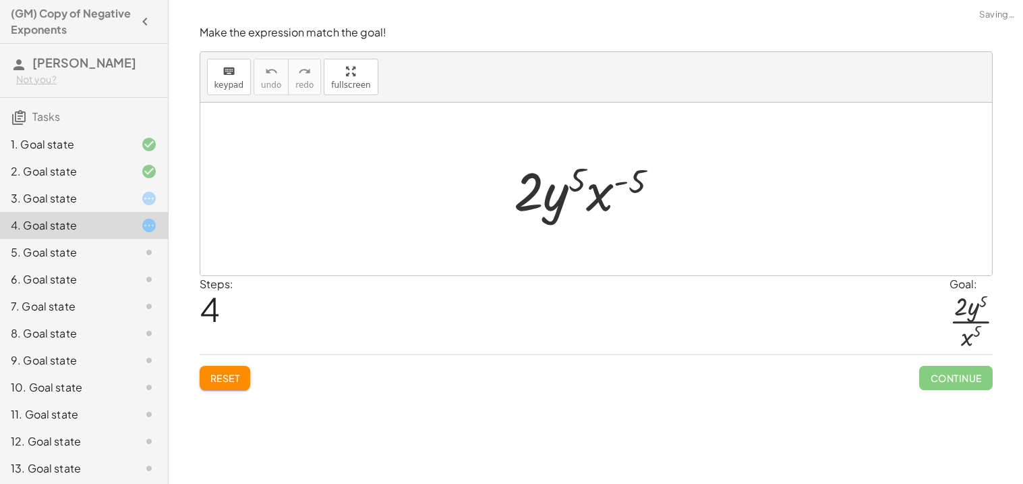  What do you see at coordinates (86, 80) in the screenshot?
I see `div: Not you?` at bounding box center [86, 80].